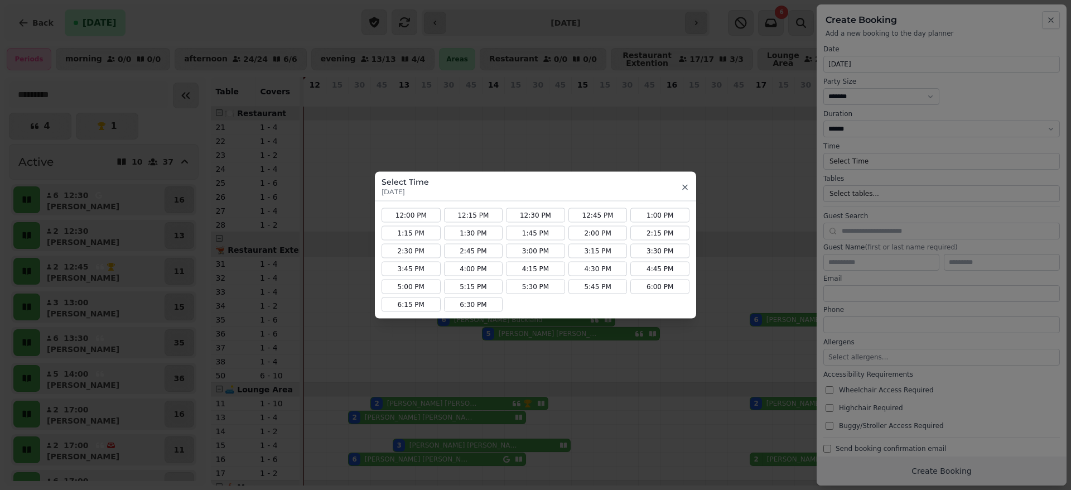 This screenshot has height=490, width=1071. What do you see at coordinates (535, 251) in the screenshot?
I see `button: 3:00 PM` at bounding box center [535, 251].